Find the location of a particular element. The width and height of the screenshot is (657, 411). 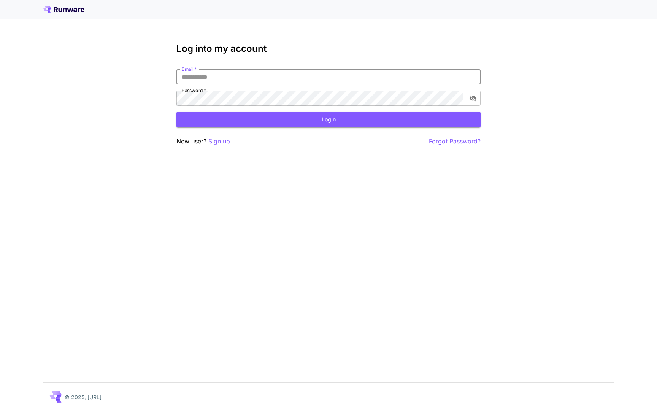

p: New user? is located at coordinates (203, 141).